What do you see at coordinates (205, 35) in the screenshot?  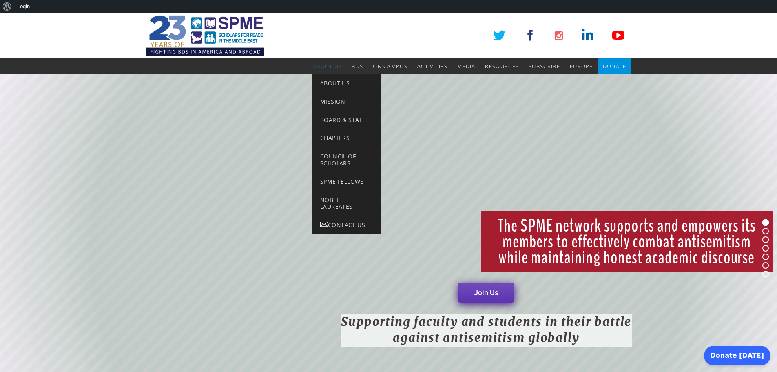 I see `img: SPME` at bounding box center [205, 35].